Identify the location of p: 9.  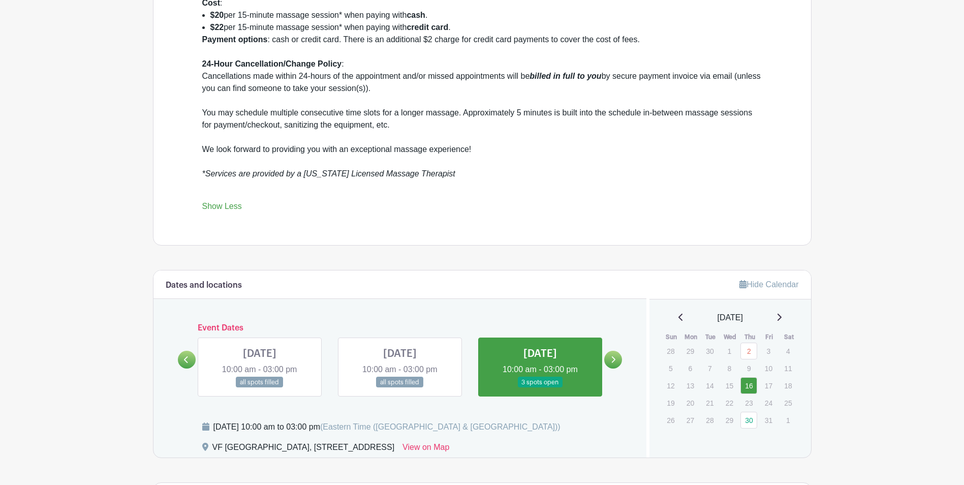
(748, 368).